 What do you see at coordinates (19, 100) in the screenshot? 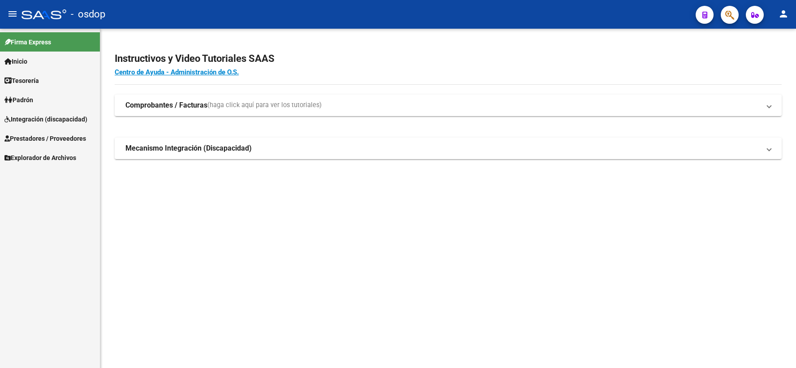
I see `span: Padrón` at bounding box center [19, 100].